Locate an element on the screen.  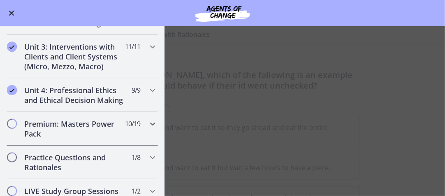
h2: Premium: Masters Power Pack is located at coordinates (74, 129).